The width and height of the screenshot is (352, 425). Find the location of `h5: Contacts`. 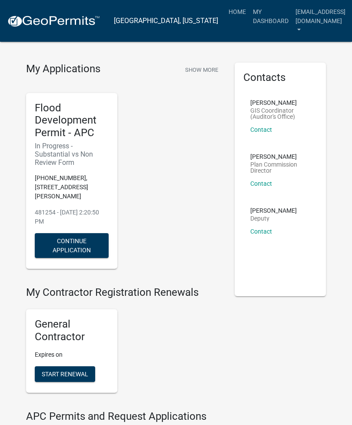

h5: Contacts is located at coordinates (281, 77).